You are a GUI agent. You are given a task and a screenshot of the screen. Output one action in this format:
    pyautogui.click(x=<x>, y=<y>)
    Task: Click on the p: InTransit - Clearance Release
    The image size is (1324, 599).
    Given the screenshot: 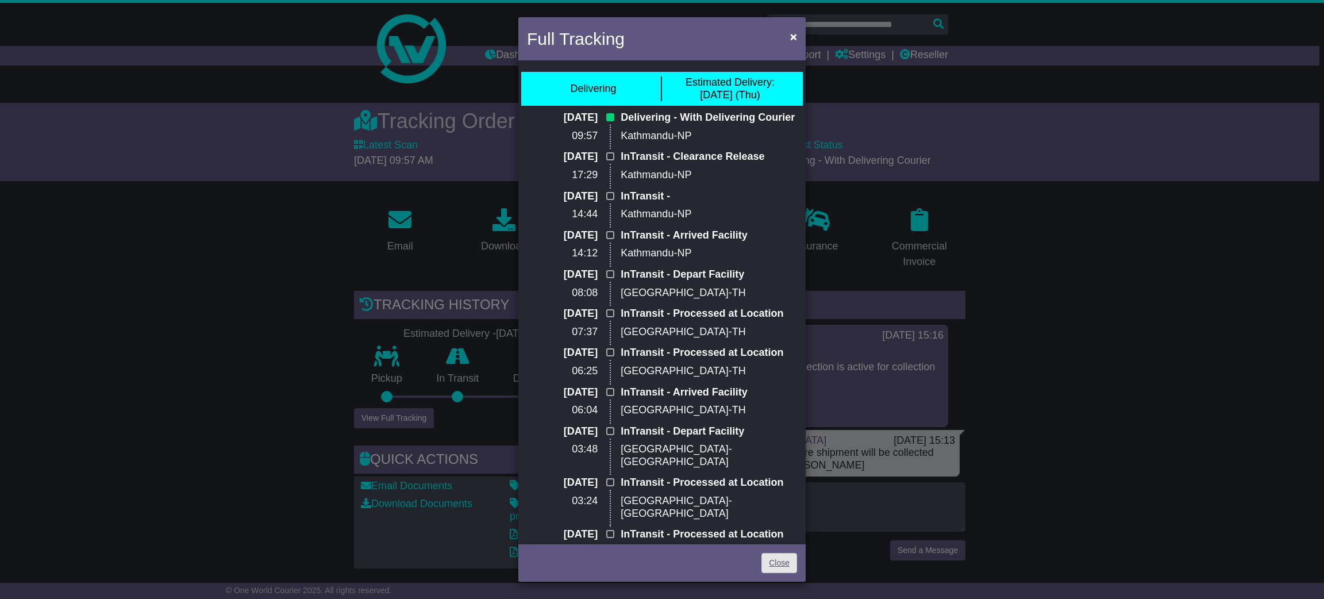 What is the action you would take?
    pyautogui.click(x=709, y=157)
    